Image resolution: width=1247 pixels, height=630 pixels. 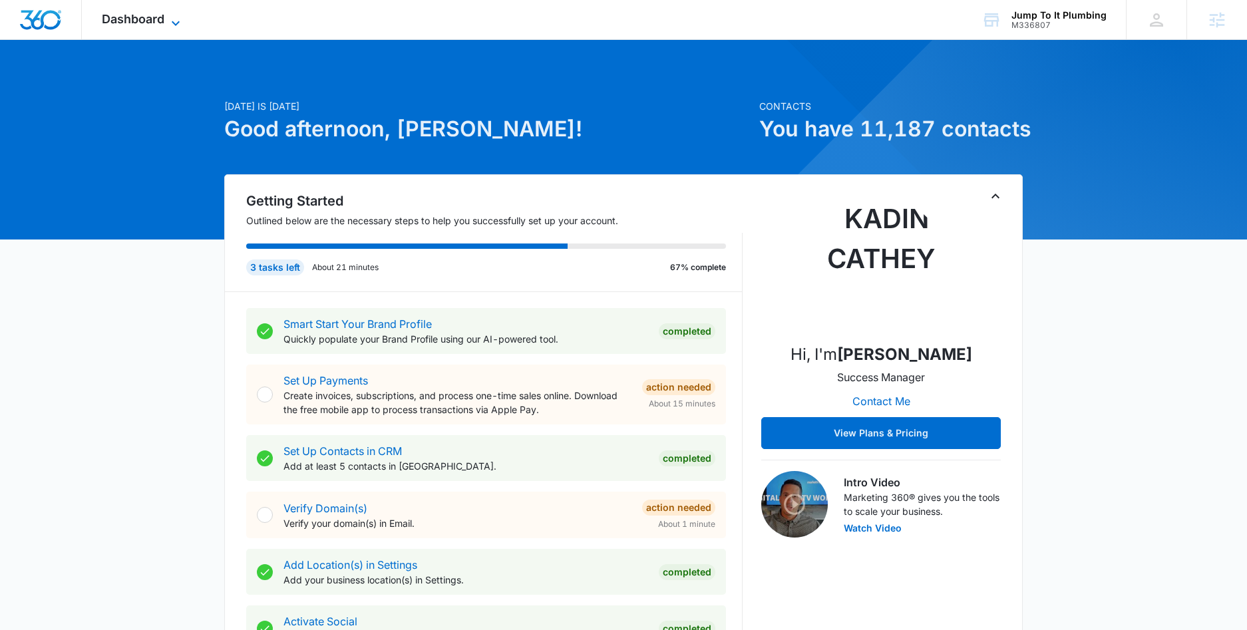 I want to click on p: About 21 minutes, so click(x=345, y=267).